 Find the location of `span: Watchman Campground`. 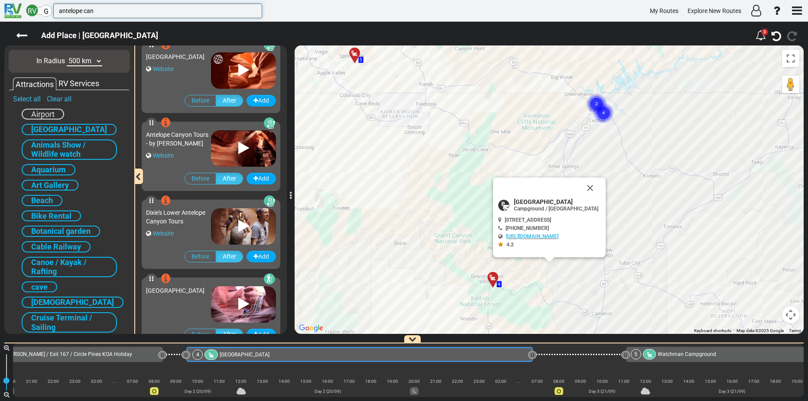

span: Watchman Campground is located at coordinates (687, 355).